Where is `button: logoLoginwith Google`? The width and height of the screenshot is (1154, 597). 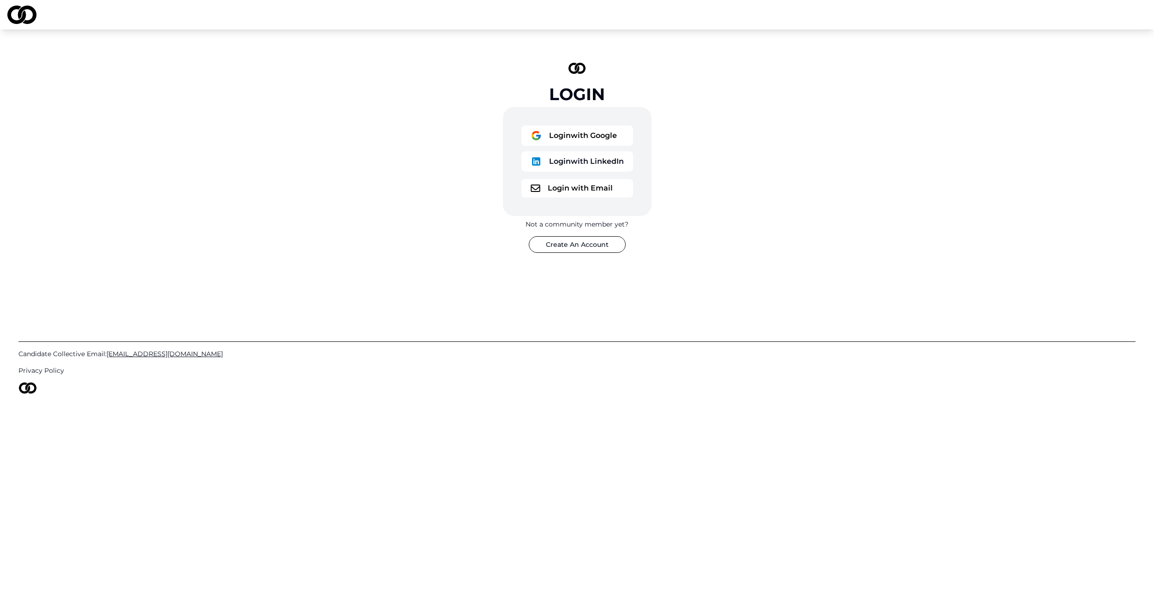
button: logoLoginwith Google is located at coordinates (577, 136).